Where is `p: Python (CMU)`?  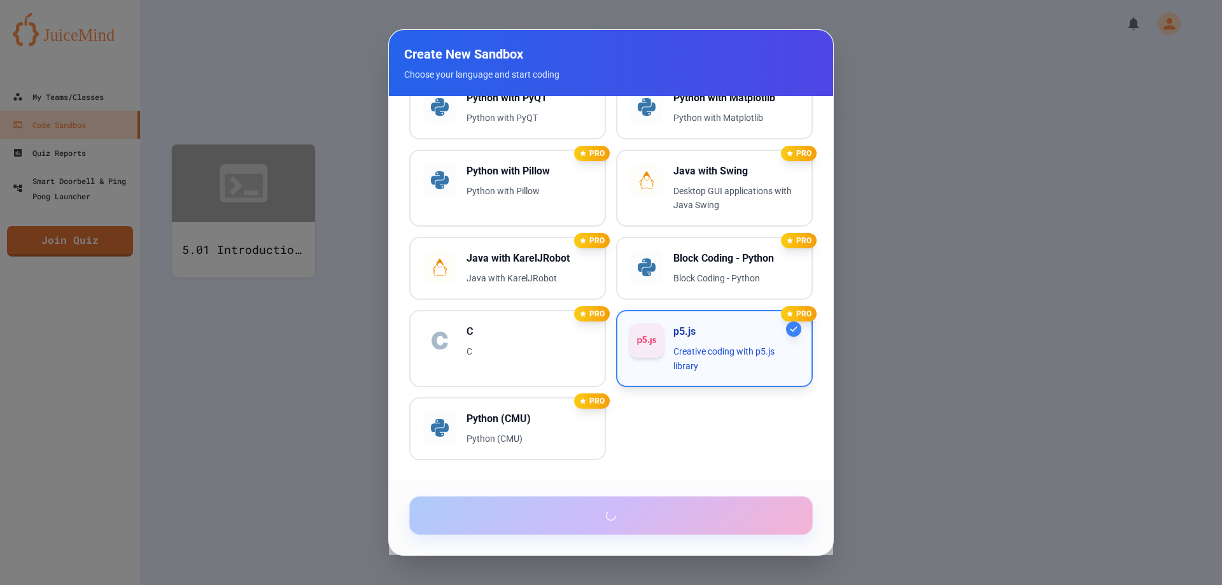 p: Python (CMU) is located at coordinates (529, 439).